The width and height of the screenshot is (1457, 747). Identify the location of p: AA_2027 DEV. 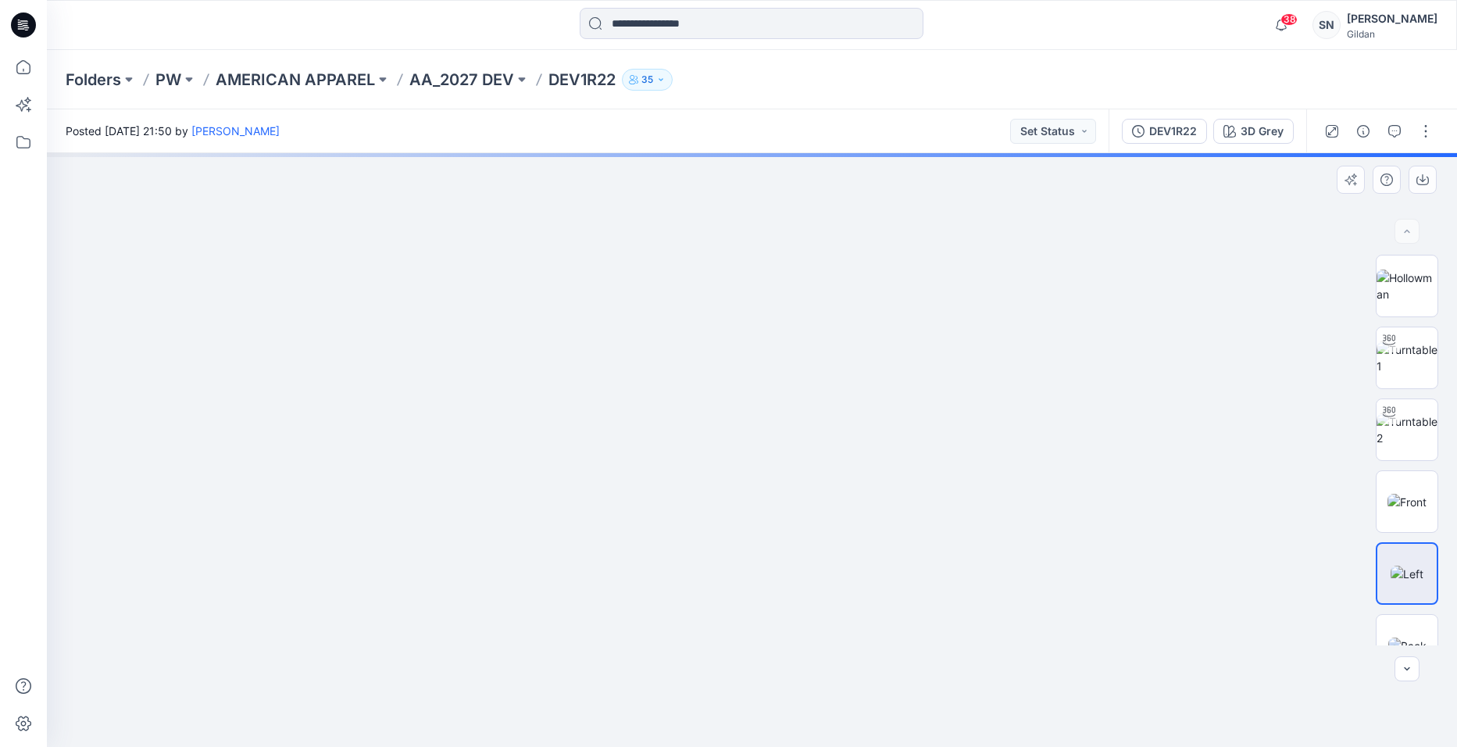
(462, 80).